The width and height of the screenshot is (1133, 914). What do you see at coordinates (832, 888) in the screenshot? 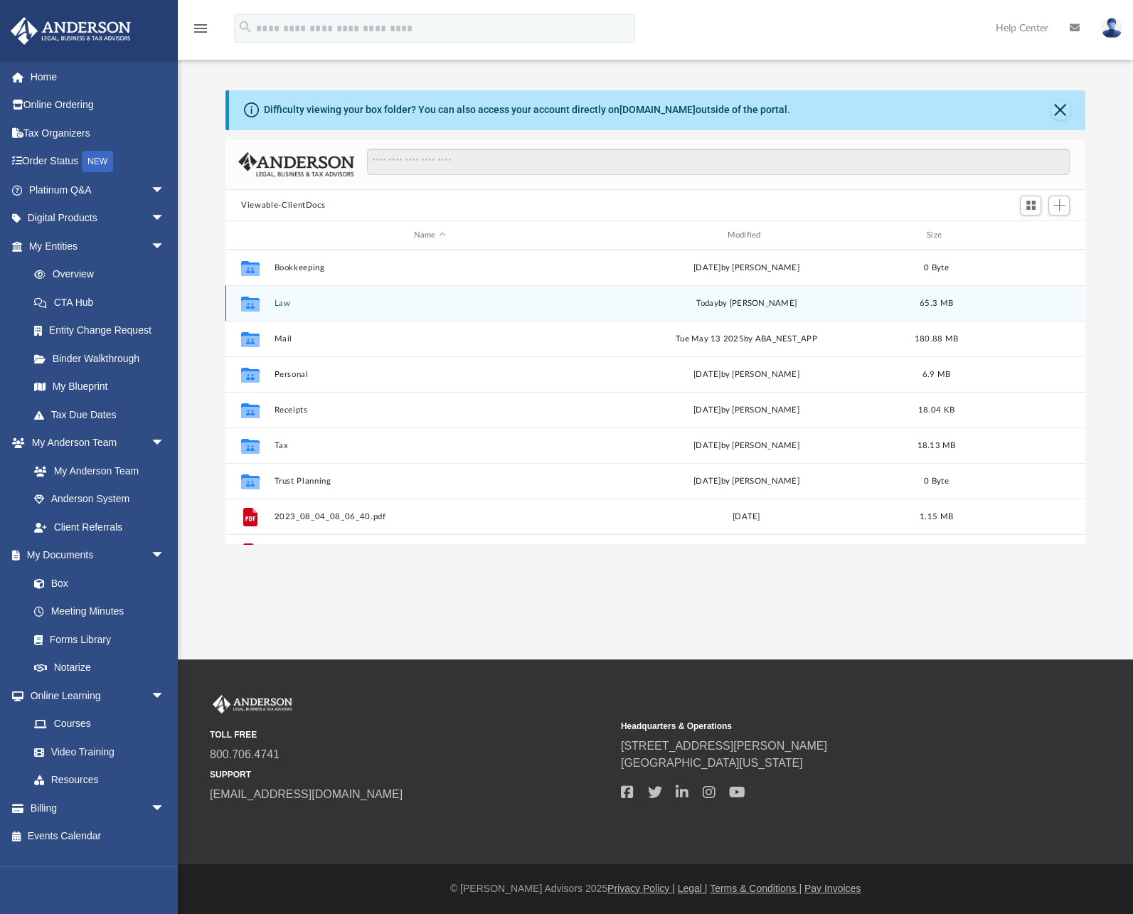
I see `a: Pay Invoices` at bounding box center [832, 888].